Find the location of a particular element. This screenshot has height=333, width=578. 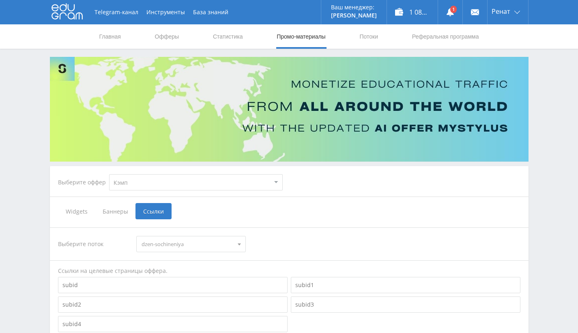

input: subid4 is located at coordinates (173, 324).